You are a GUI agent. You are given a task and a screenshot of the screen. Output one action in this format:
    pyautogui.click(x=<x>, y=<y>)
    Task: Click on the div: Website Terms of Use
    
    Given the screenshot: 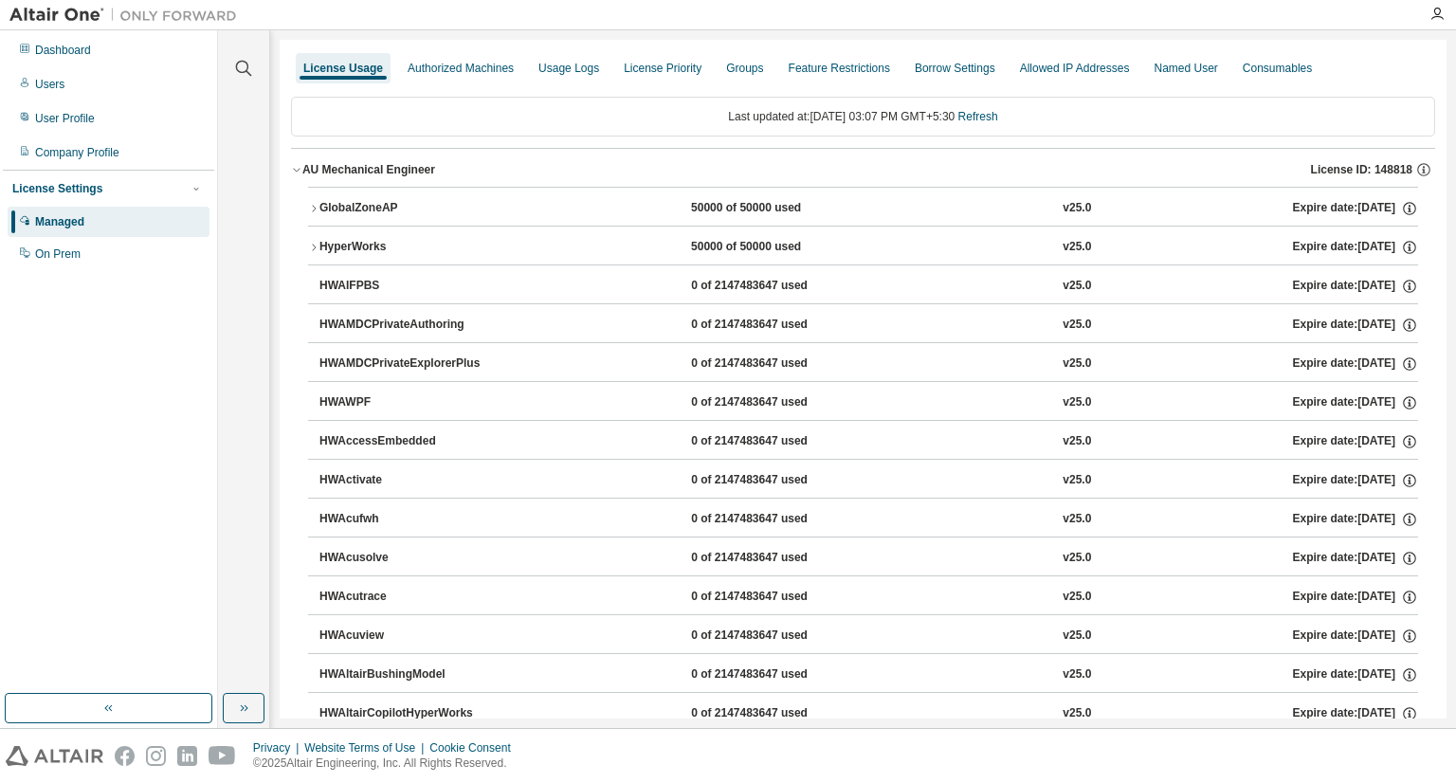 What is the action you would take?
    pyautogui.click(x=367, y=748)
    